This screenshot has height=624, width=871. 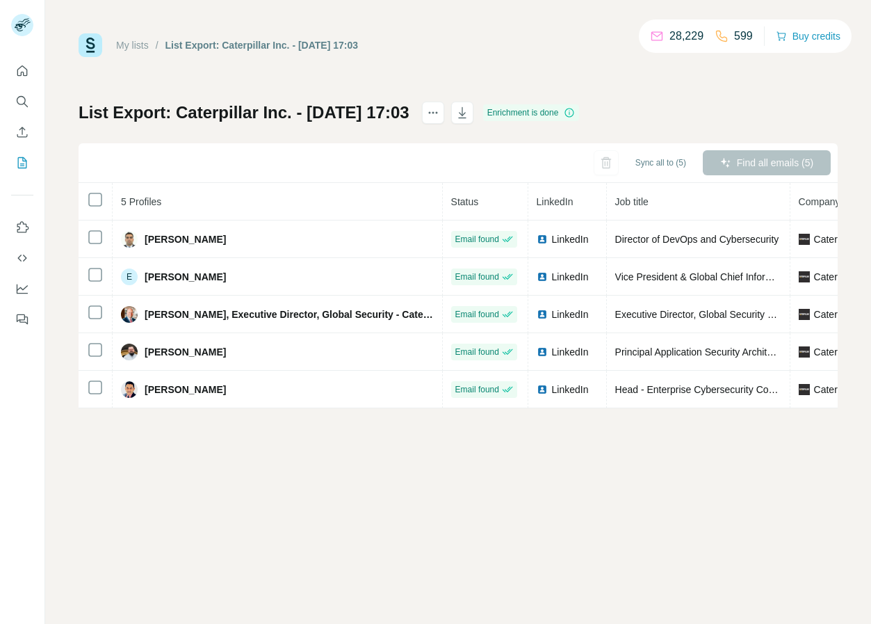 I want to click on div: E, so click(x=129, y=277).